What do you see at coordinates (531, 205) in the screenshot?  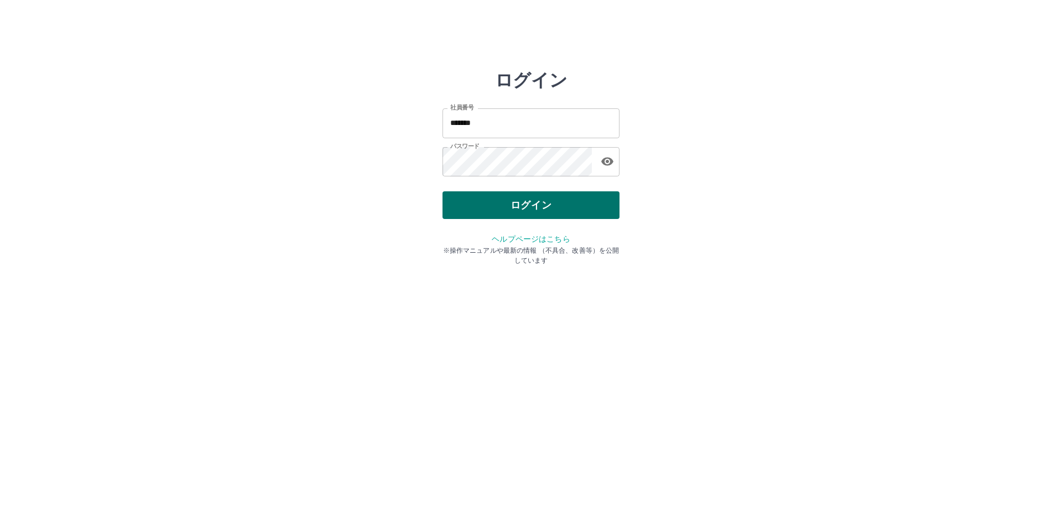 I see `button: ログイン` at bounding box center [531, 205].